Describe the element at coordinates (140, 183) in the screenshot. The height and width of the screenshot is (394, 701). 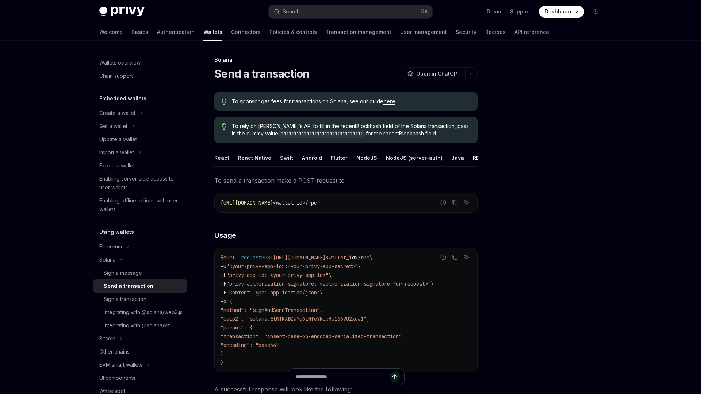
I see `a: Enabling server-side access to user wallets` at that location.